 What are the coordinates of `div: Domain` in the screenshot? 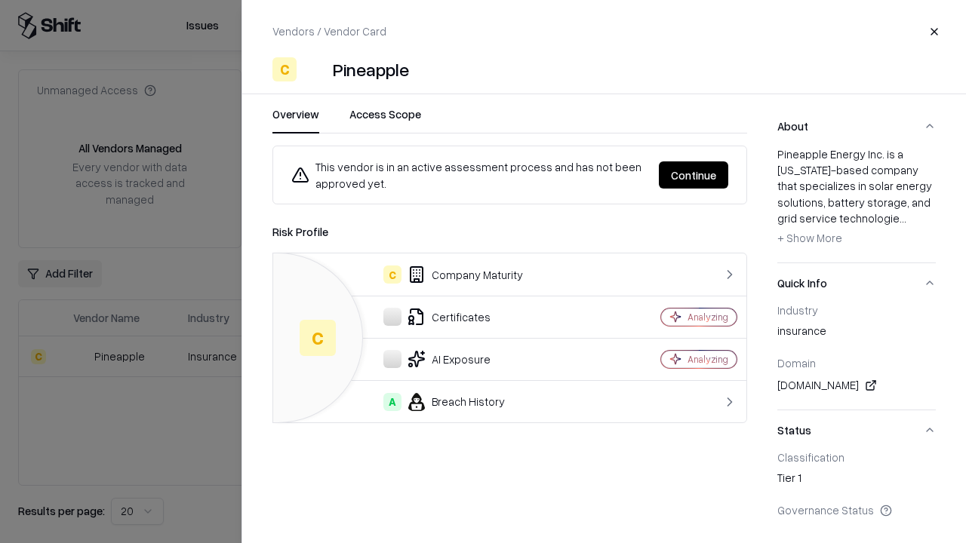 It's located at (856, 363).